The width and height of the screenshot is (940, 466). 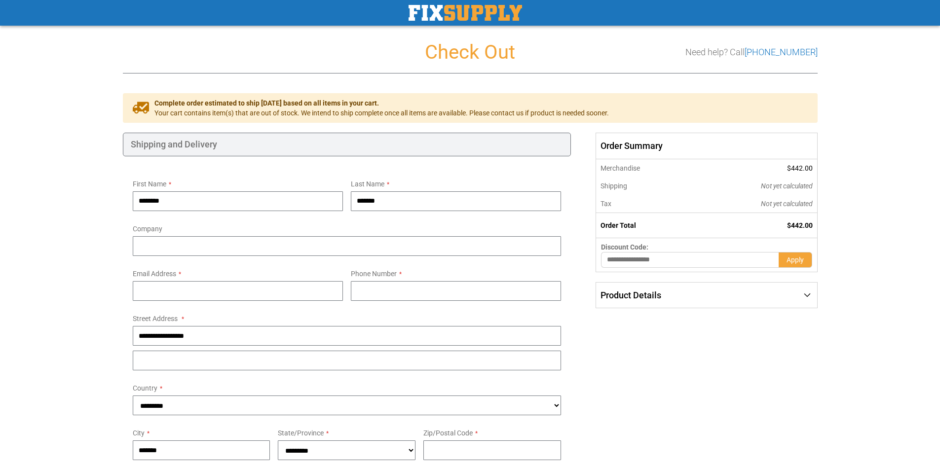 What do you see at coordinates (625, 247) in the screenshot?
I see `span: Discount Code:` at bounding box center [625, 247].